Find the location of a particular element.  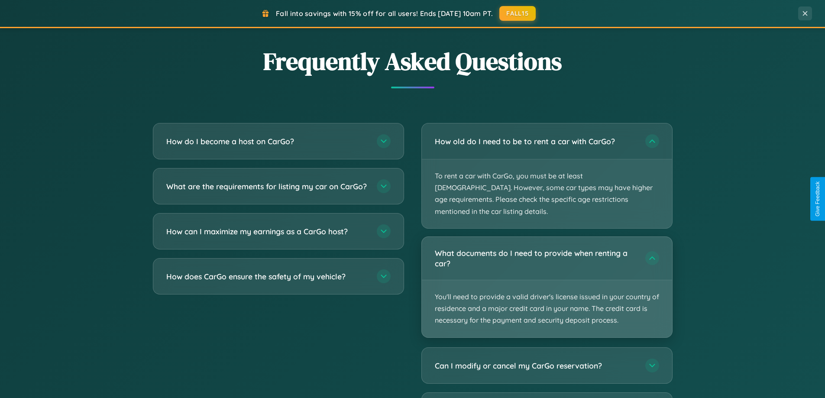

h3: How old do I need to be to rent a car with CarGo? is located at coordinates (536, 141).